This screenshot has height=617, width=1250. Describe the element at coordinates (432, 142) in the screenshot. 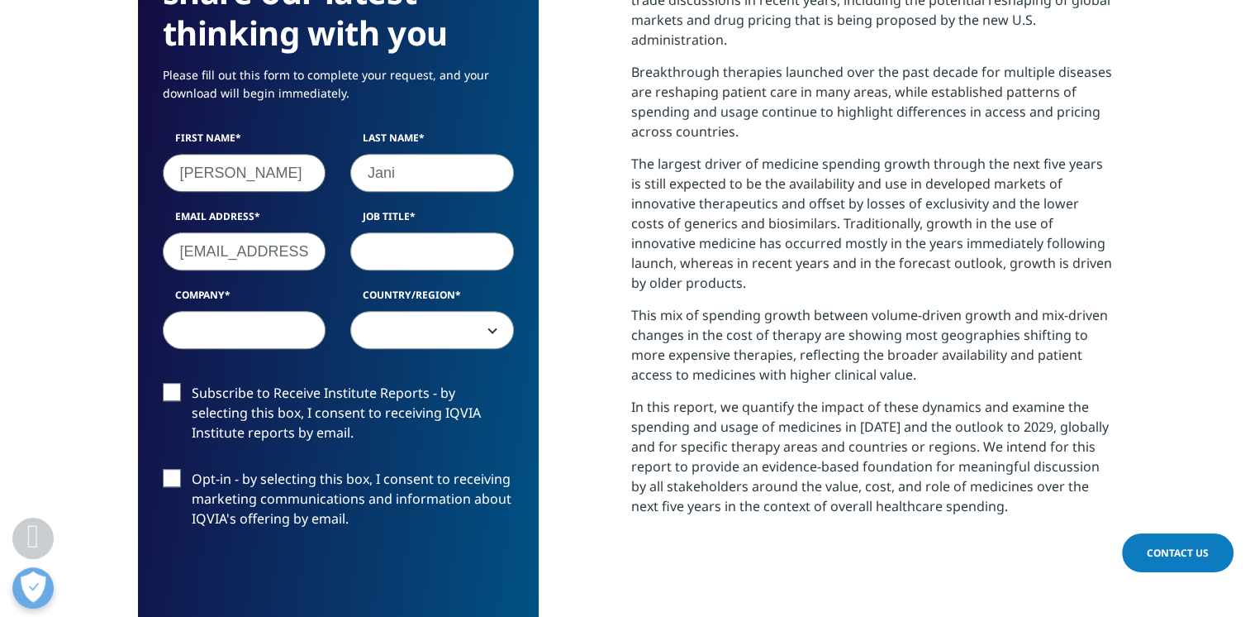

I see `label: Last Name` at that location.